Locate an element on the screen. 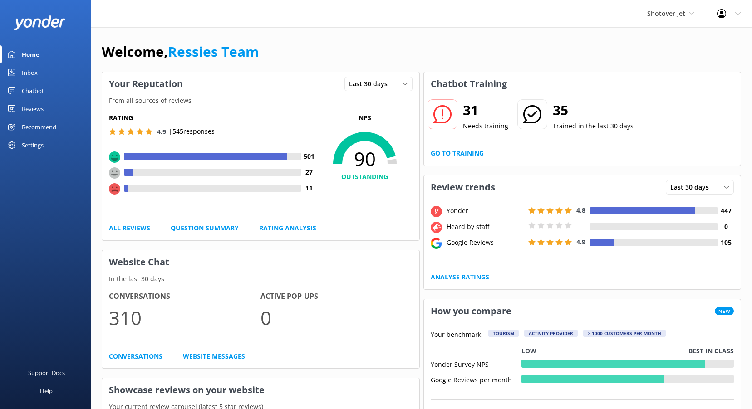  a: Go to Training is located at coordinates (457, 153).